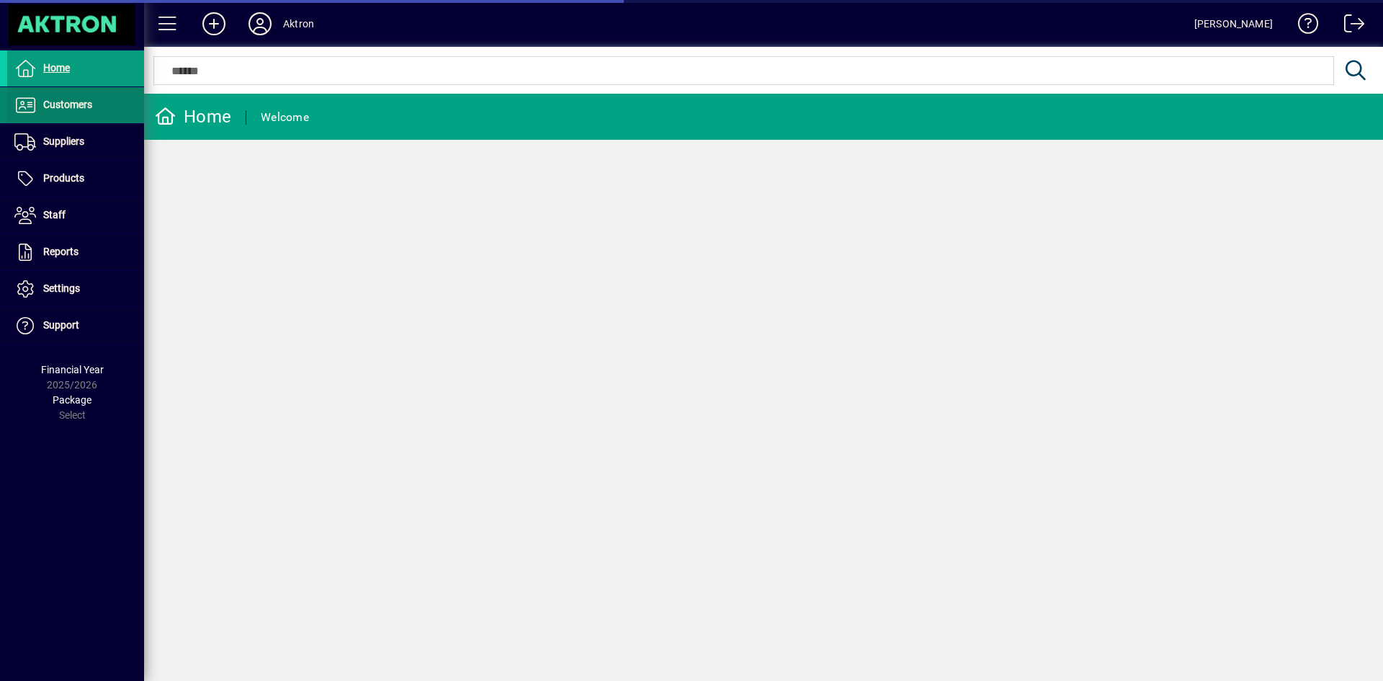 The width and height of the screenshot is (1383, 681). Describe the element at coordinates (76, 179) in the screenshot. I see `a: Products` at that location.